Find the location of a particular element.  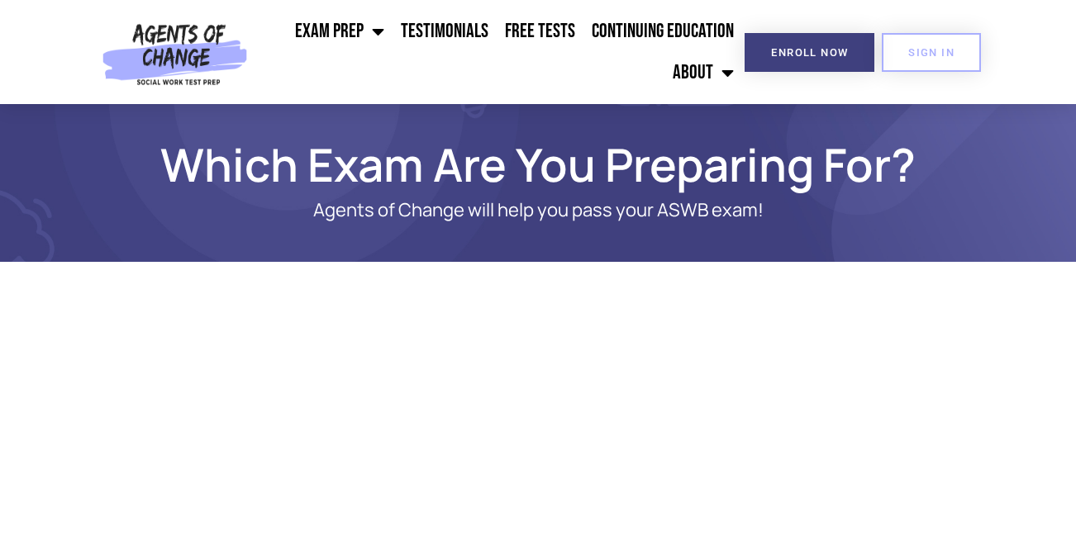

a: Enroll Now is located at coordinates (809, 52).